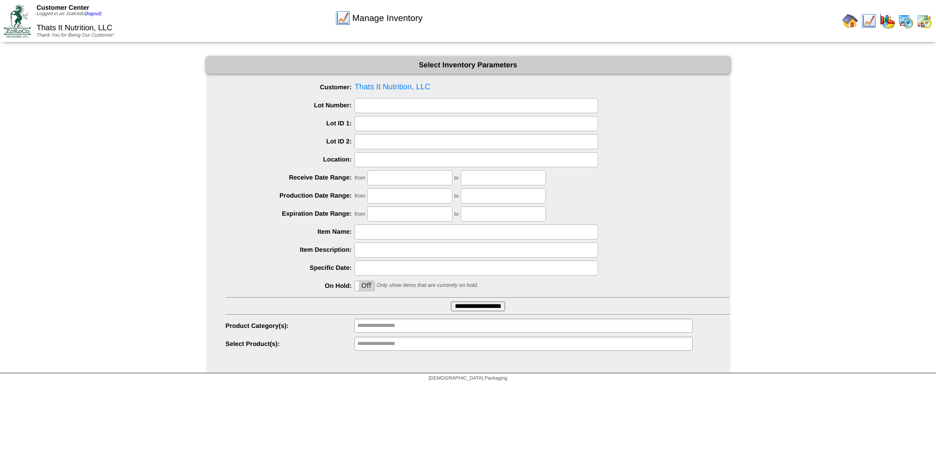  Describe the element at coordinates (290, 87) in the screenshot. I see `label: Customer:` at that location.